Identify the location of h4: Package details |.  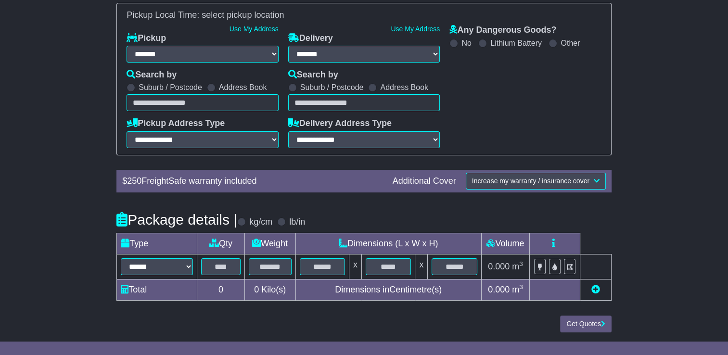
(177, 219).